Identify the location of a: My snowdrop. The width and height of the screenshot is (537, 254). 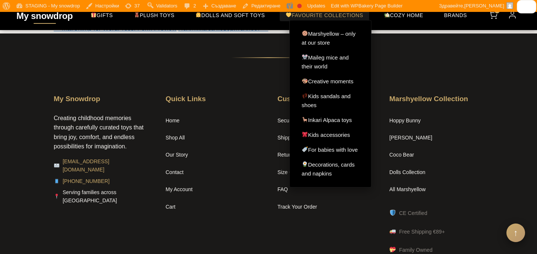
(44, 16).